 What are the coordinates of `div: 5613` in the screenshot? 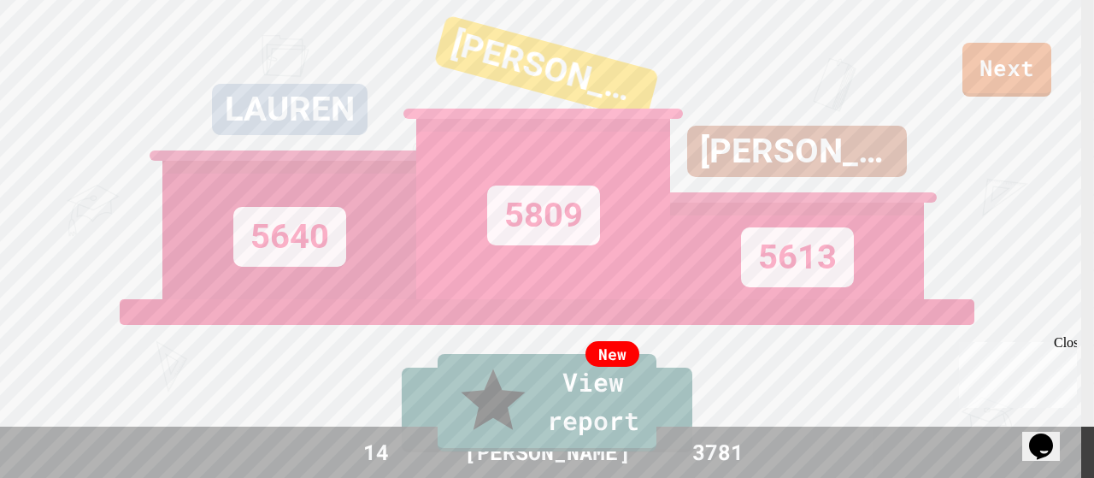 It's located at (798, 257).